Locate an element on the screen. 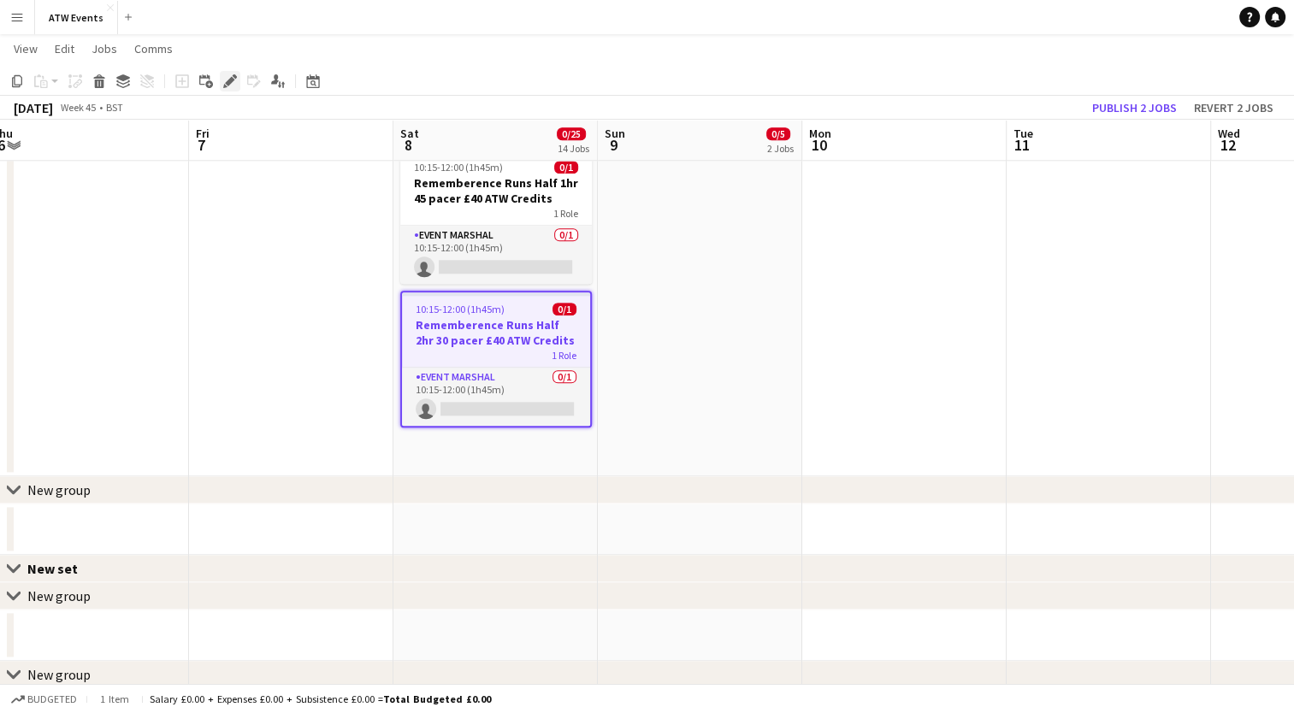 The height and width of the screenshot is (713, 1294). div: 14 Jobs is located at coordinates (573, 148).